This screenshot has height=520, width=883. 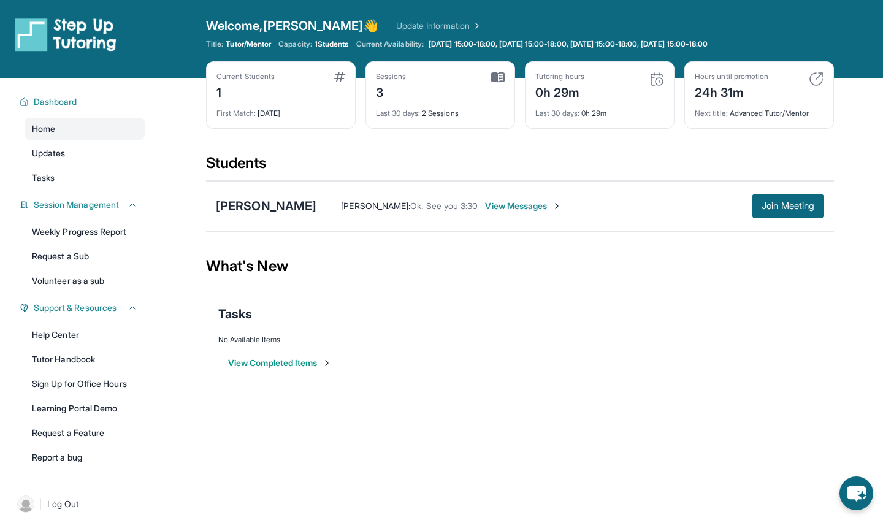 I want to click on div: Hours until promotion, so click(x=731, y=77).